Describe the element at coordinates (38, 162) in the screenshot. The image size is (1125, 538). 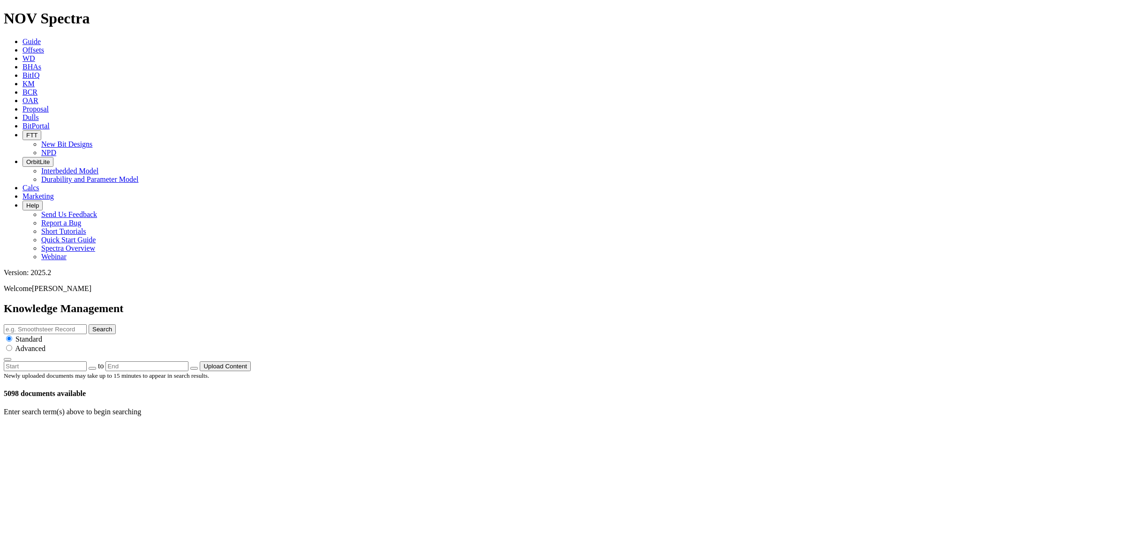
I see `button: OrbitLite` at that location.